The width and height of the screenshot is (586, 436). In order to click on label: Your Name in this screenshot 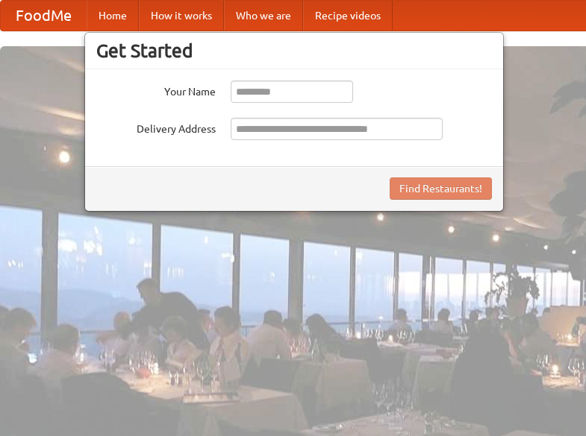, I will do `click(156, 90)`.